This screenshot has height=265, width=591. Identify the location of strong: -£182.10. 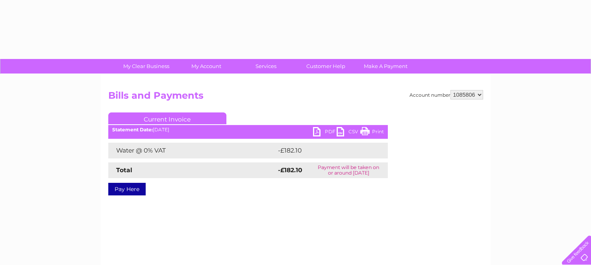
(290, 170).